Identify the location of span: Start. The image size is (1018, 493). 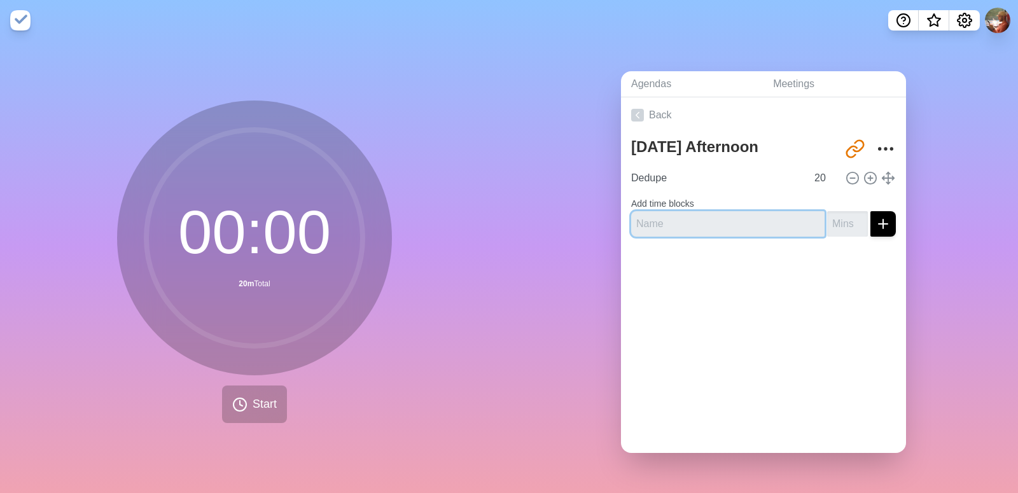
(265, 404).